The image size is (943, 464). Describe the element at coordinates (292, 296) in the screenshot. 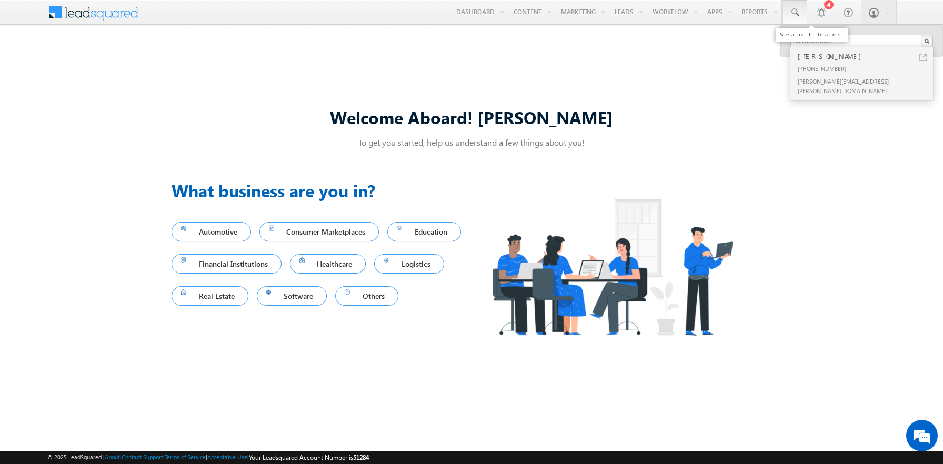

I see `span: Software` at that location.